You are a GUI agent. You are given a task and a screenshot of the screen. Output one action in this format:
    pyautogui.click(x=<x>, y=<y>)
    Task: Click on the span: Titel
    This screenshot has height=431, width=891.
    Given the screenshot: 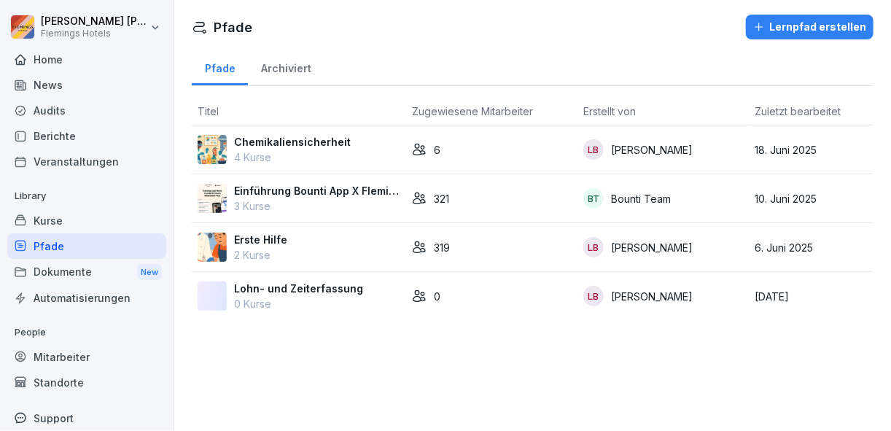 What is the action you would take?
    pyautogui.click(x=208, y=111)
    